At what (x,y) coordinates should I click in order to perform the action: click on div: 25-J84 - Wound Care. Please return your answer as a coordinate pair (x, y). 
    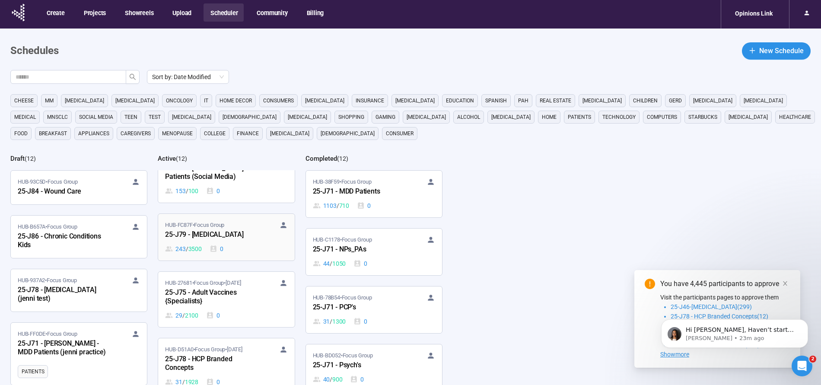
    Looking at the image, I should click on (65, 192).